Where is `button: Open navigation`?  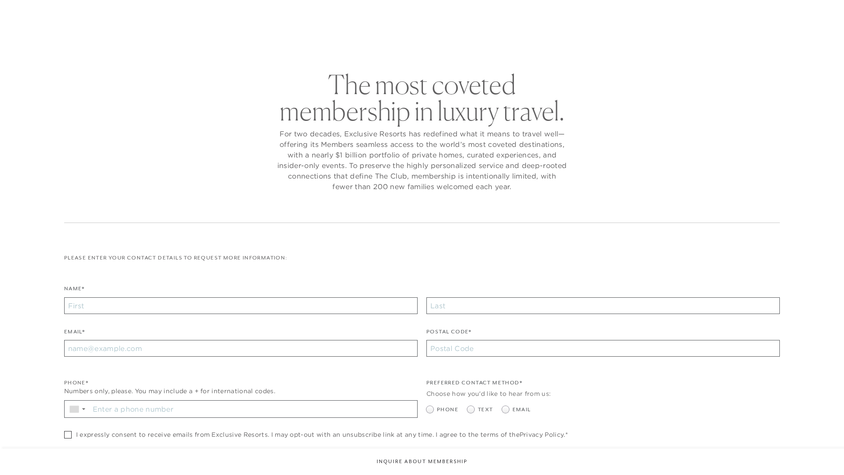
button: Open navigation is located at coordinates (803, 14).